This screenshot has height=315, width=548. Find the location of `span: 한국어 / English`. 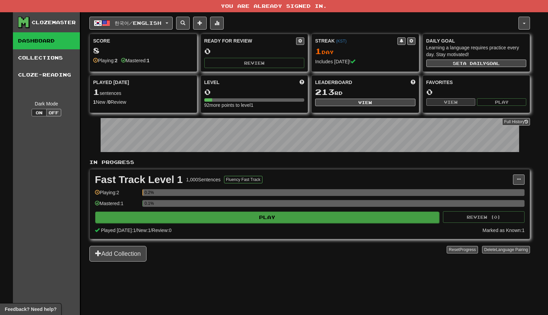

span: 한국어 / English is located at coordinates (138, 23).